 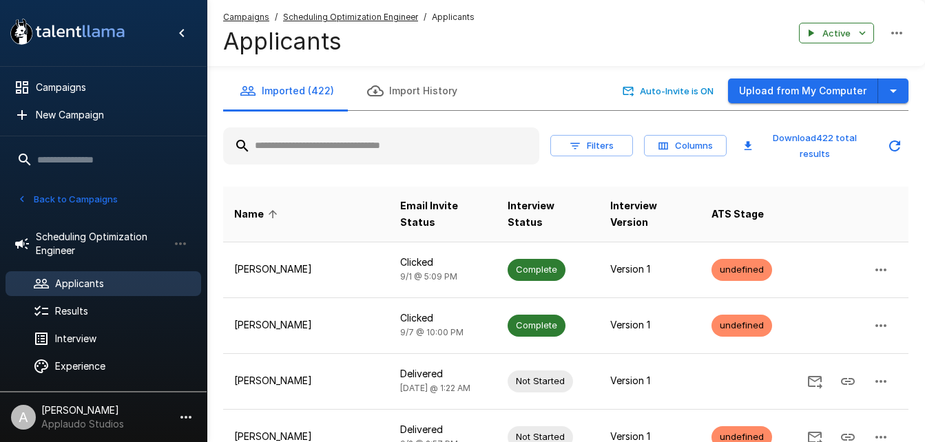 What do you see at coordinates (350, 17) in the screenshot?
I see `u: Scheduling Optimization Engineer` at bounding box center [350, 17].